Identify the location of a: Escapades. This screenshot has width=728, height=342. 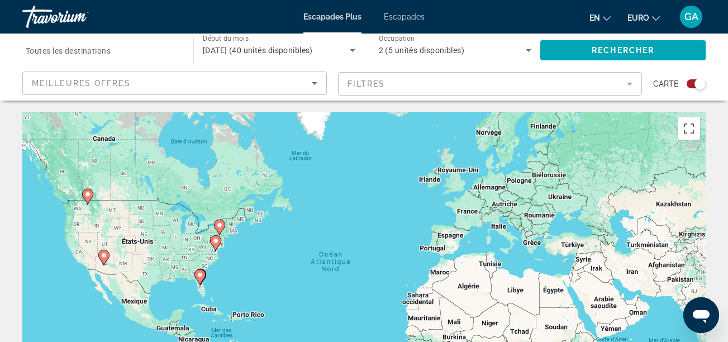
(404, 17).